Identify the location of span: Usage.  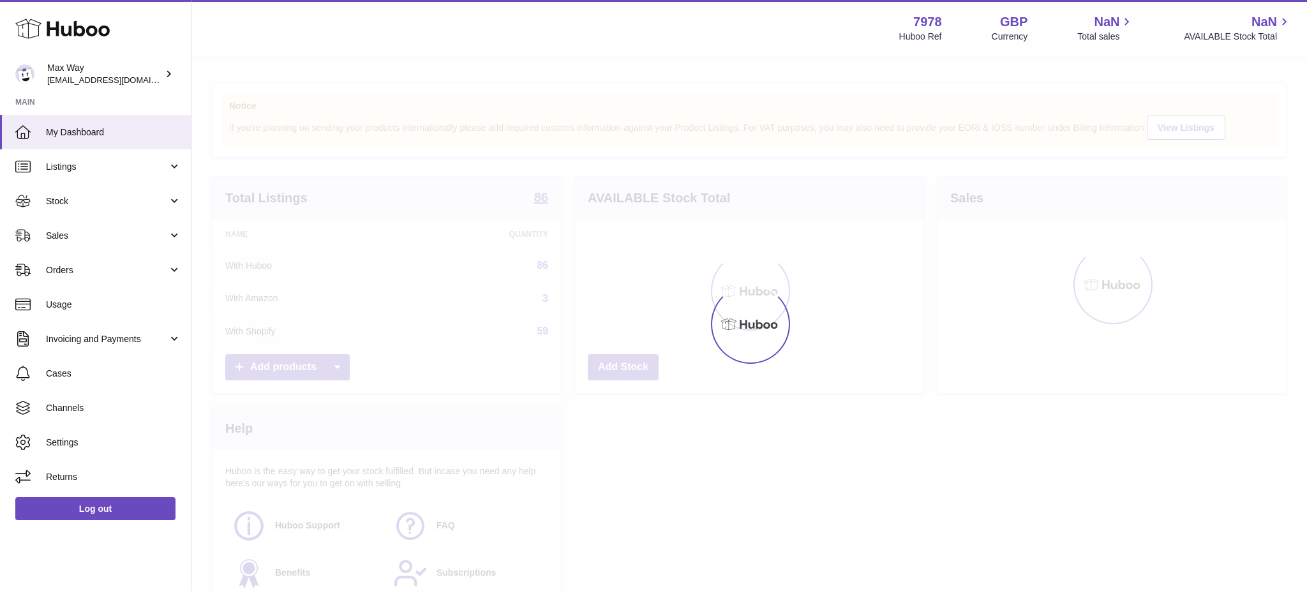
(114, 305).